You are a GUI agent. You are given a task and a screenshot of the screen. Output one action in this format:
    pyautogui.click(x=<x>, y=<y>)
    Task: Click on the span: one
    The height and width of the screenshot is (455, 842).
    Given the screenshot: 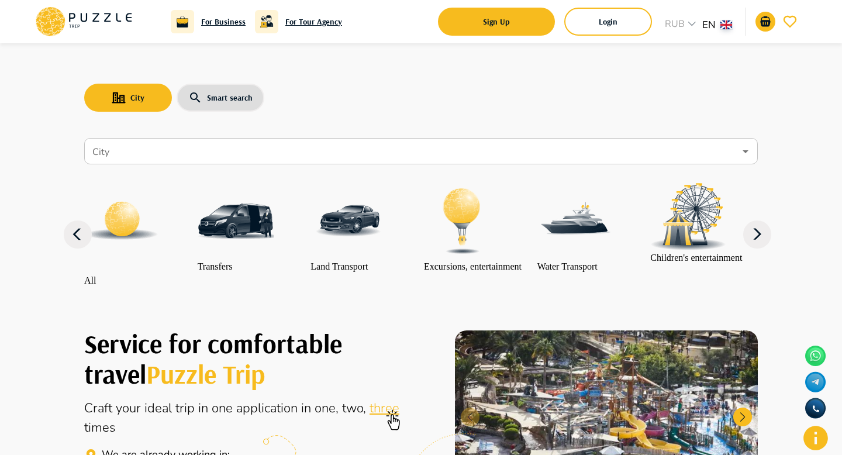 What is the action you would take?
    pyautogui.click(x=224, y=408)
    